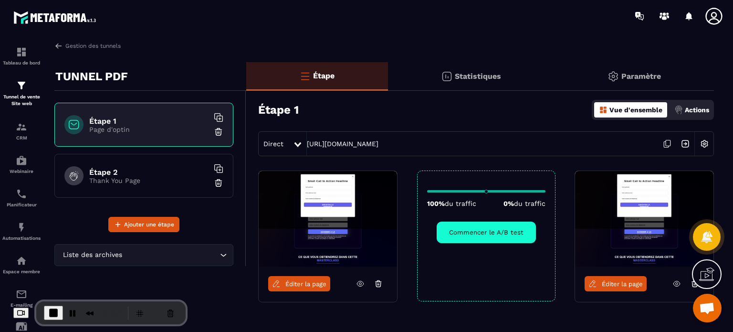 This screenshot has height=332, width=733. I want to click on p: Statistiques, so click(478, 76).